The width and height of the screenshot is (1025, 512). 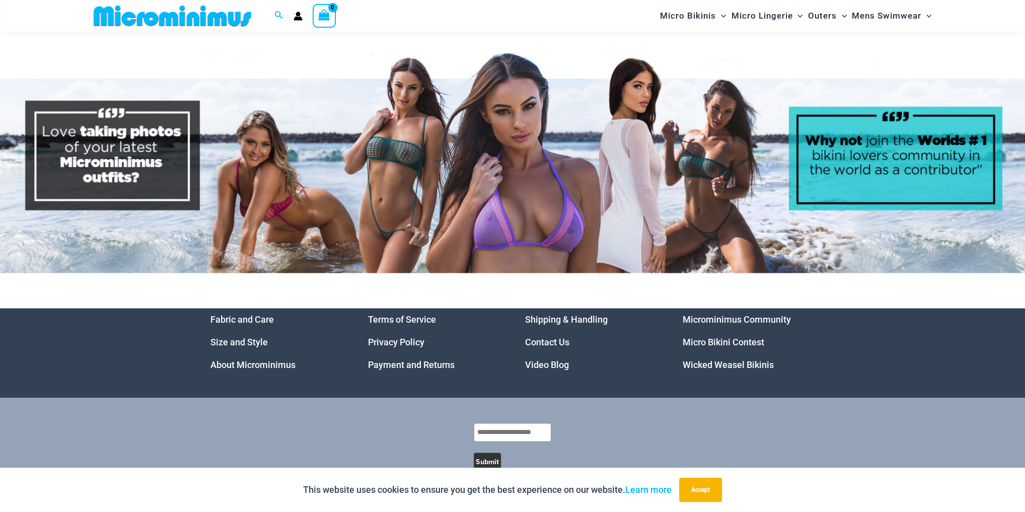 I want to click on img: MM SHOP LOGO FLAT, so click(x=172, y=16).